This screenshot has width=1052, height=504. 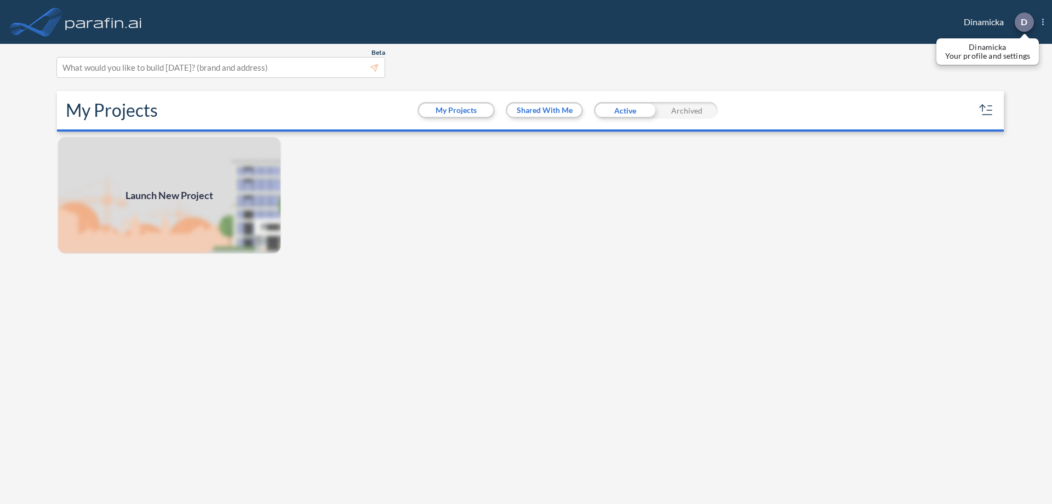 What do you see at coordinates (456, 110) in the screenshot?
I see `button: My Projects` at bounding box center [456, 110].